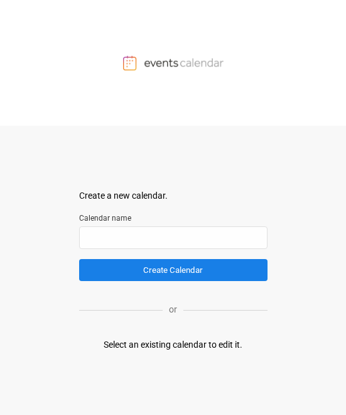 The width and height of the screenshot is (346, 415). What do you see at coordinates (173, 309) in the screenshot?
I see `p: or` at bounding box center [173, 309].